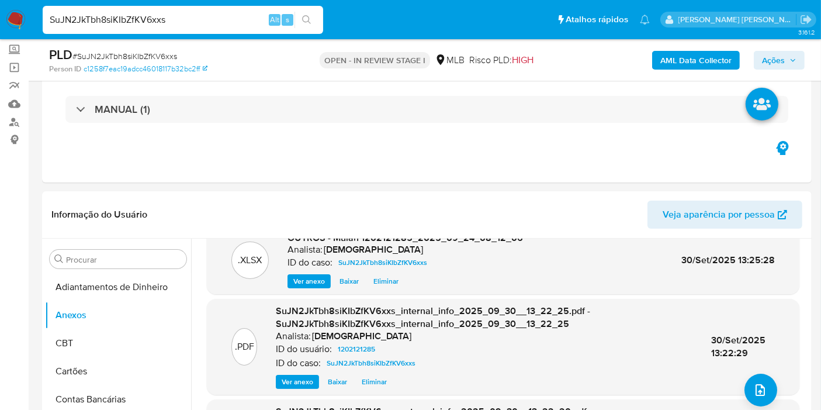  I want to click on span: 3.161.2, so click(807, 32).